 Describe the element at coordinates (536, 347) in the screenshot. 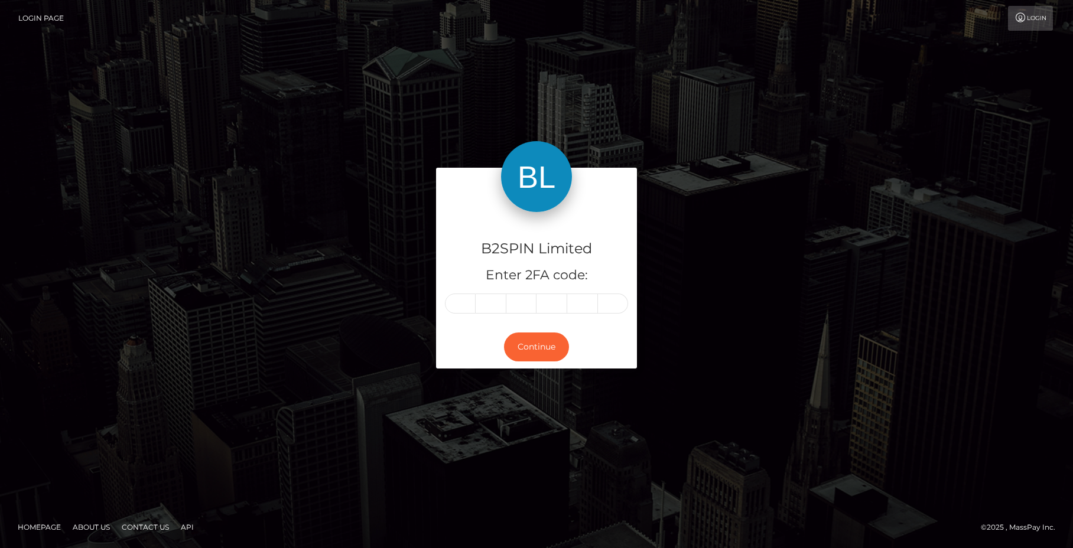

I see `button: Continue` at that location.